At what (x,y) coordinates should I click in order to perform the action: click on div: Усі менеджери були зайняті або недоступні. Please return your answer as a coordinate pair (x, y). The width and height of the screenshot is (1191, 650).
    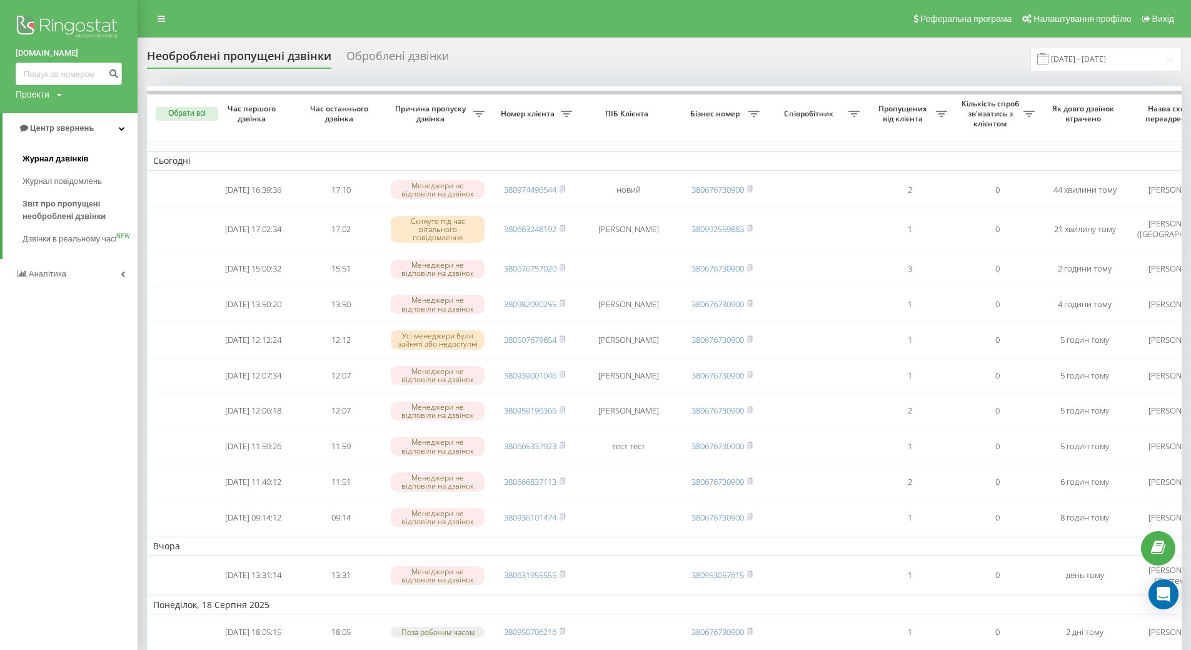
    Looking at the image, I should click on (438, 339).